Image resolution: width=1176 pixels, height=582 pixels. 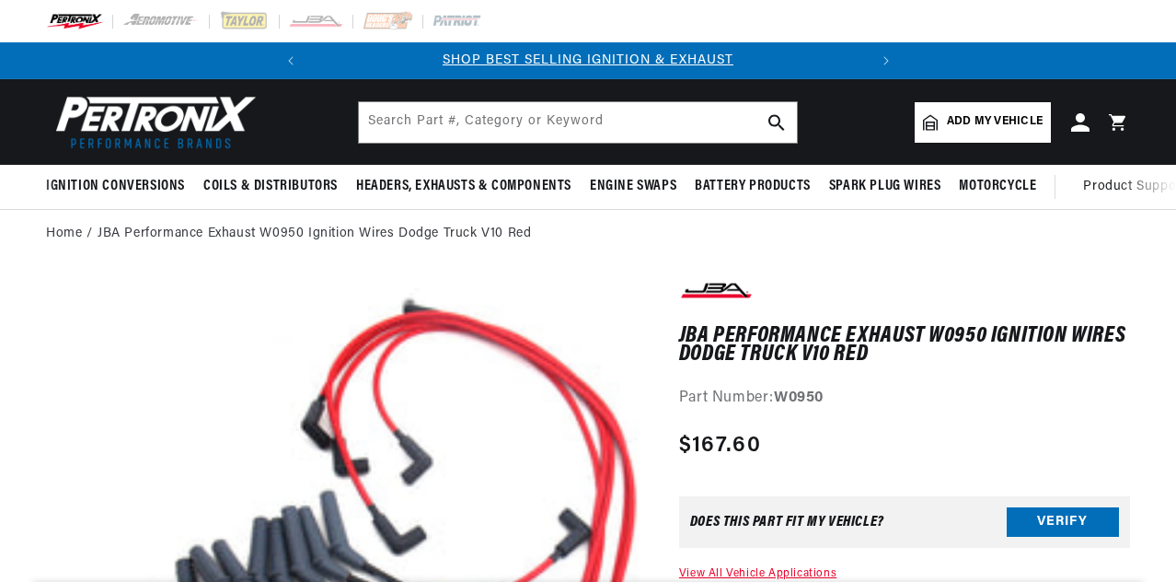 What do you see at coordinates (886, 61) in the screenshot?
I see `button: Translation missing: en.sections.announcements.next_announcement` at bounding box center [886, 61].